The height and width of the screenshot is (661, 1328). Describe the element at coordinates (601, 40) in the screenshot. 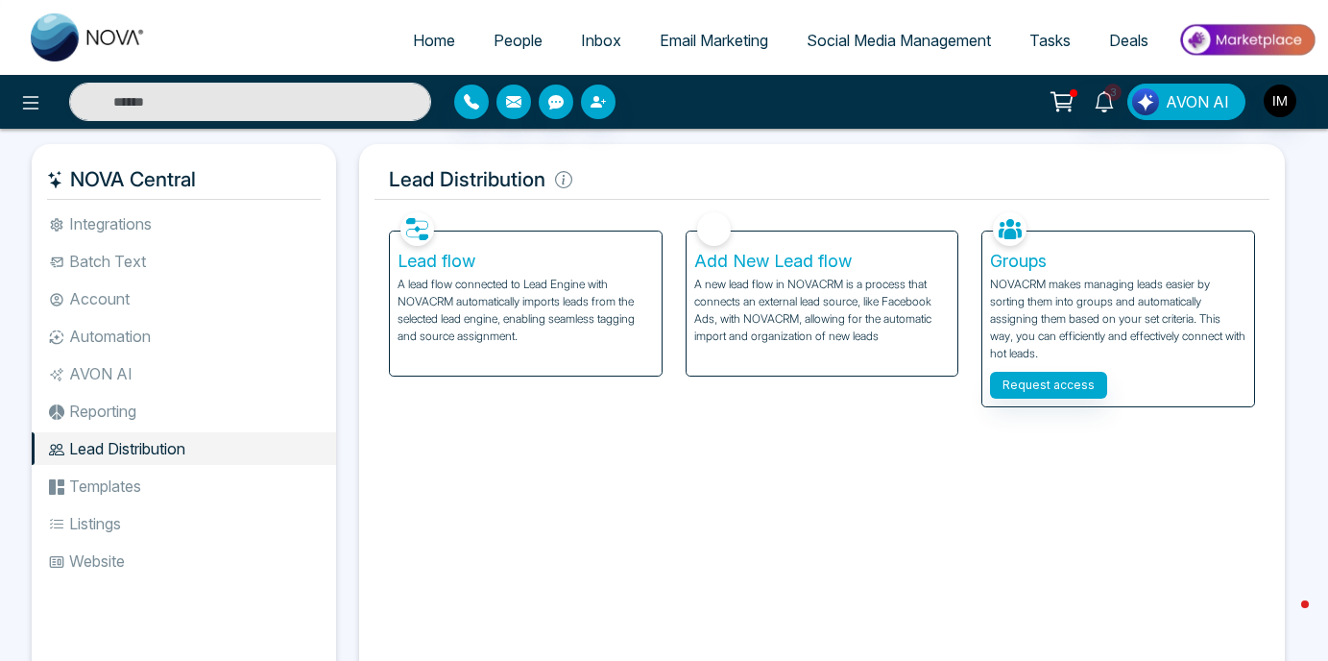

I see `a: Inbox` at that location.